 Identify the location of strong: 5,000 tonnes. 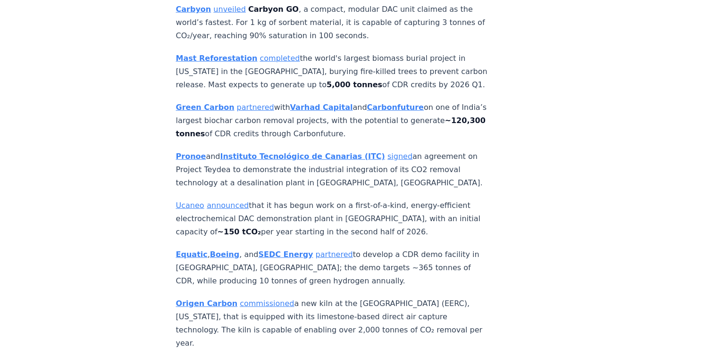
(354, 84).